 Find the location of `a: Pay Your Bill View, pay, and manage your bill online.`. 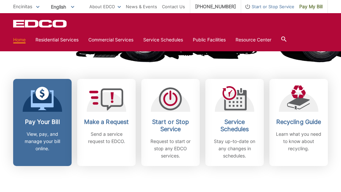

a: Pay Your Bill View, pay, and manage your bill online. is located at coordinates (42, 122).